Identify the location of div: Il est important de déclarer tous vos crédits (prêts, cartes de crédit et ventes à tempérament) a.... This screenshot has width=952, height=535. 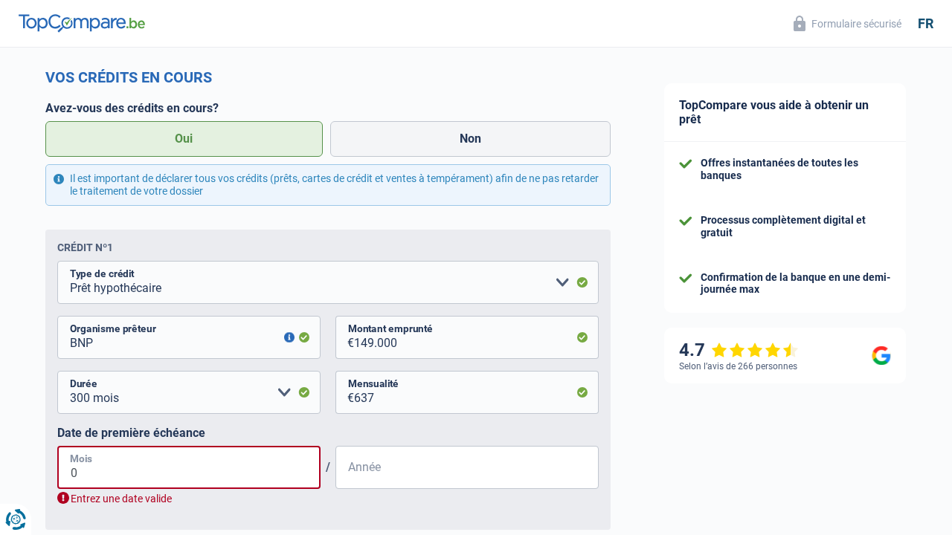
(328, 185).